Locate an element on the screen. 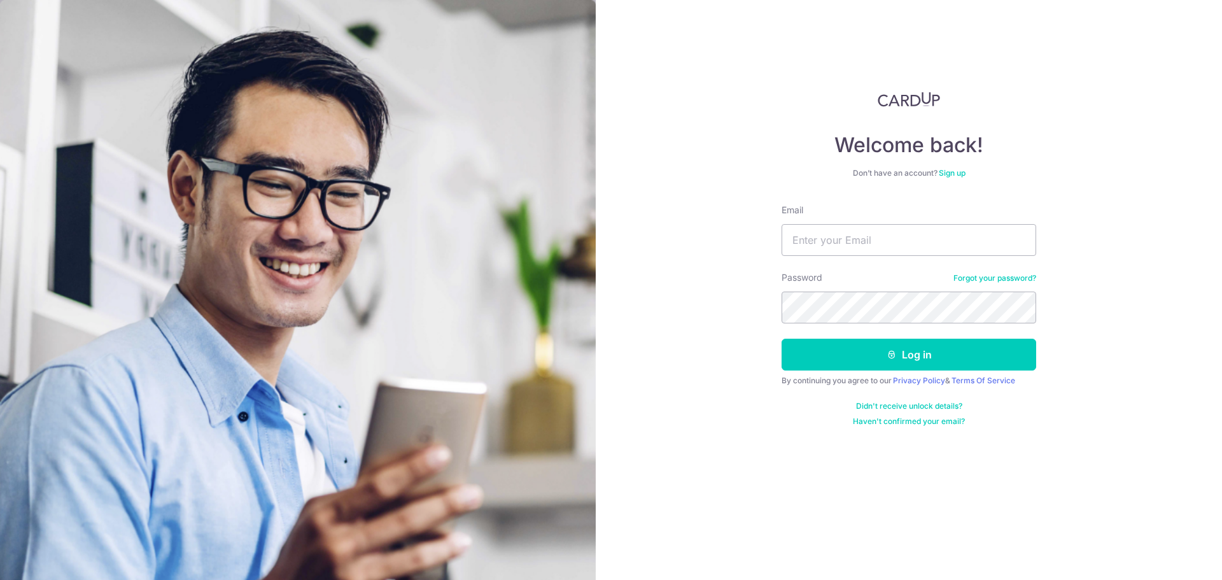 This screenshot has width=1222, height=580. img: CardUp Logo is located at coordinates (909, 99).